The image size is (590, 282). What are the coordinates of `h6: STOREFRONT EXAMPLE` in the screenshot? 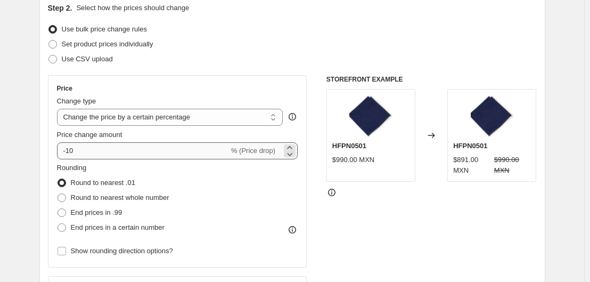 It's located at (432, 79).